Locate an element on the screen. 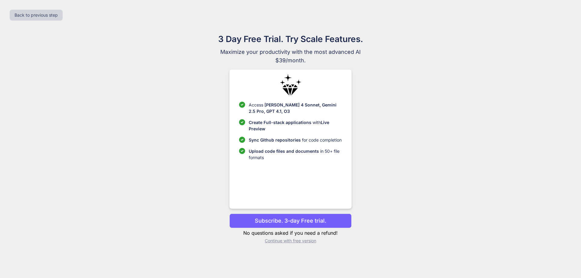 The width and height of the screenshot is (581, 278). span: Maximize your productivity with the most advanced AI is located at coordinates (291, 52).